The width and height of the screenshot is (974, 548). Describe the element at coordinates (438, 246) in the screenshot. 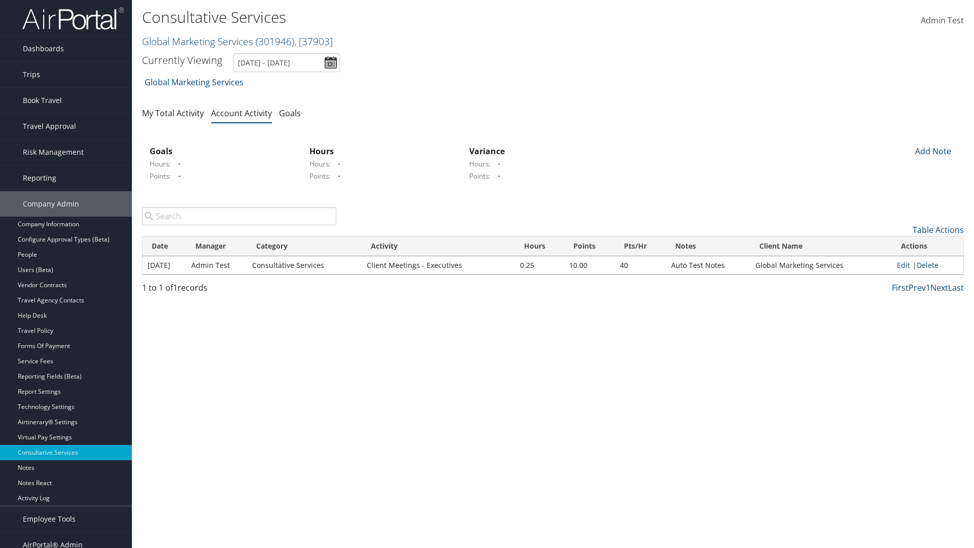

I see `th: Activity: activate to sort column ascending` at that location.